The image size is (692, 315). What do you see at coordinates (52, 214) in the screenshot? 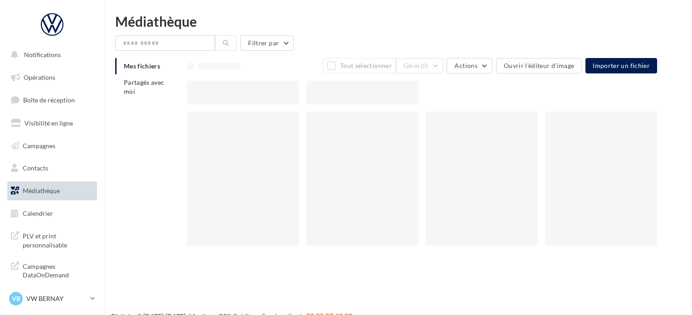
I see `a: Calendrier` at bounding box center [52, 214].